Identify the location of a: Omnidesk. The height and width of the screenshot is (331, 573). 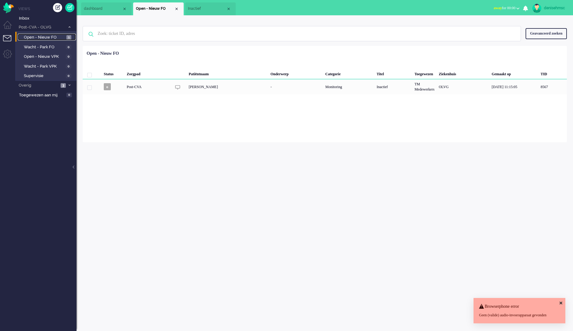
(8, 6).